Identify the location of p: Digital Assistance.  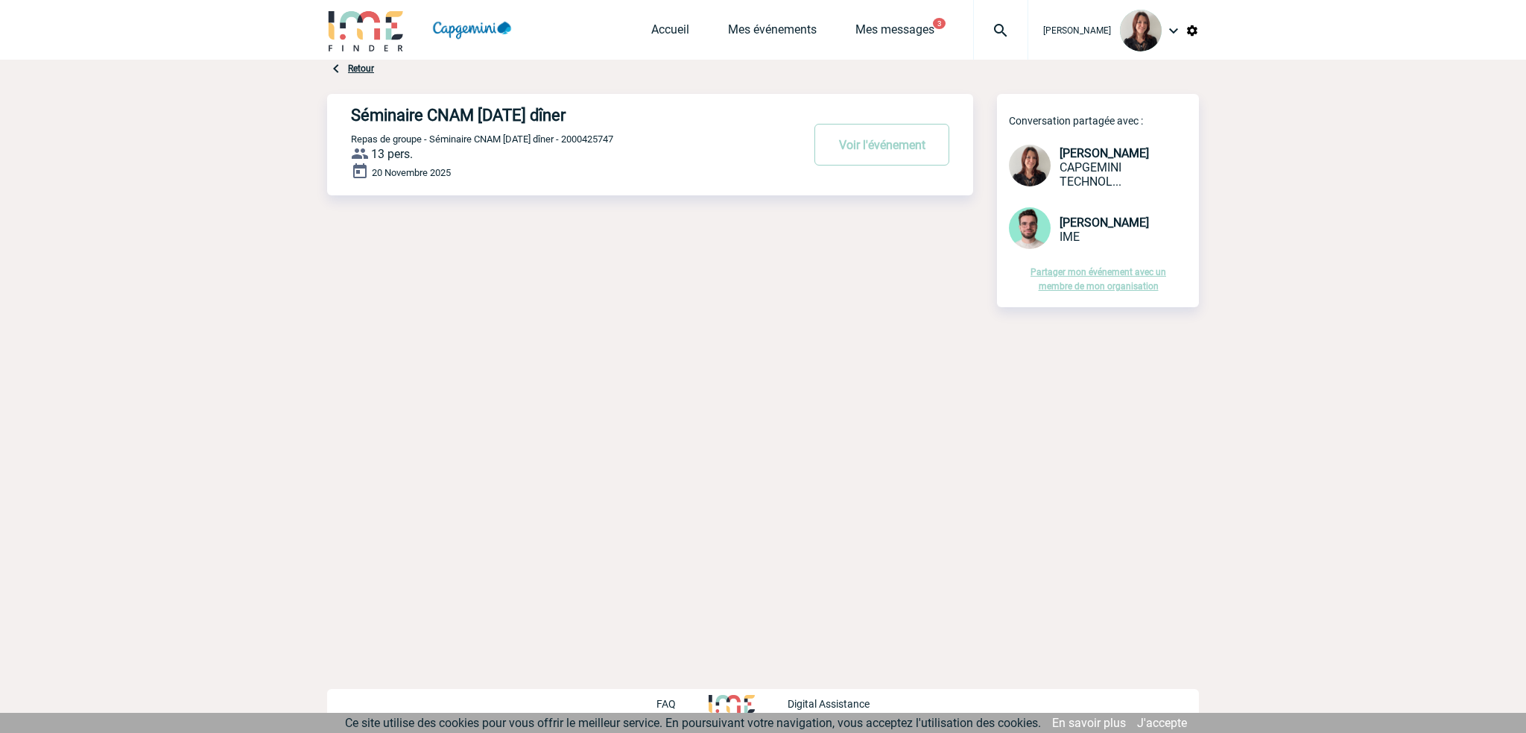
(829, 703).